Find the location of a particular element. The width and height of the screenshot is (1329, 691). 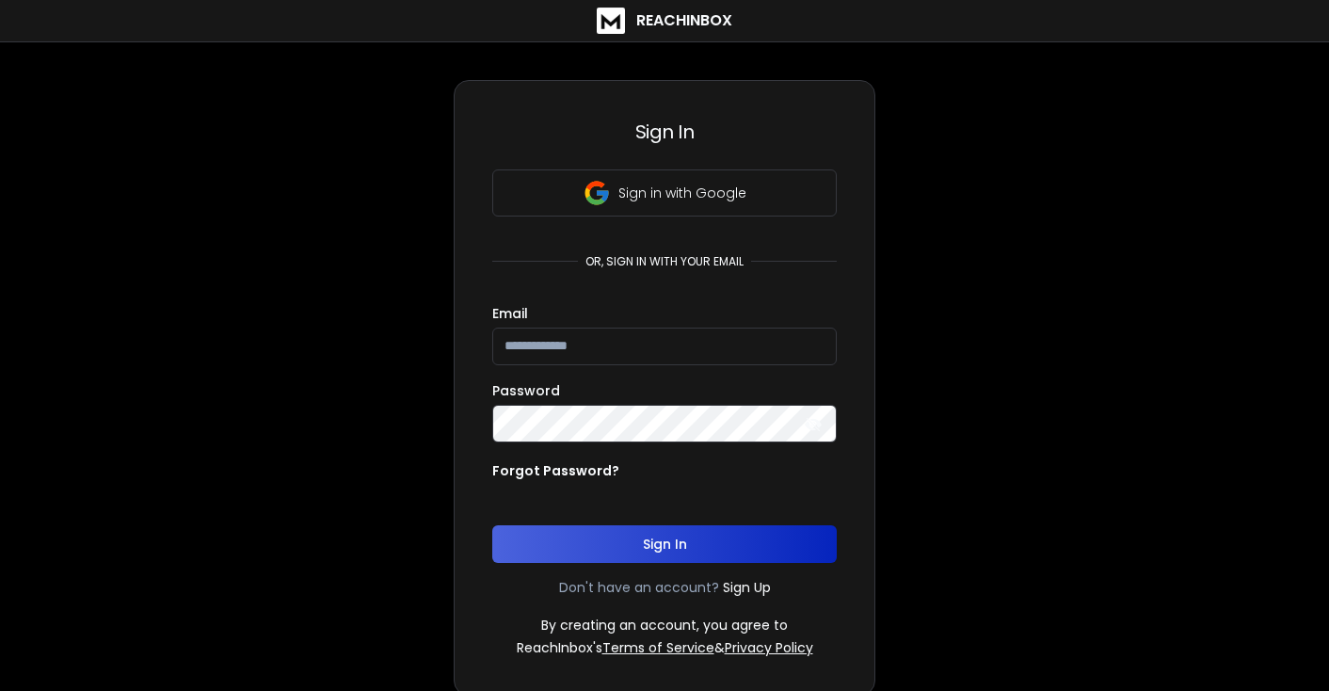

img: logo is located at coordinates (611, 21).